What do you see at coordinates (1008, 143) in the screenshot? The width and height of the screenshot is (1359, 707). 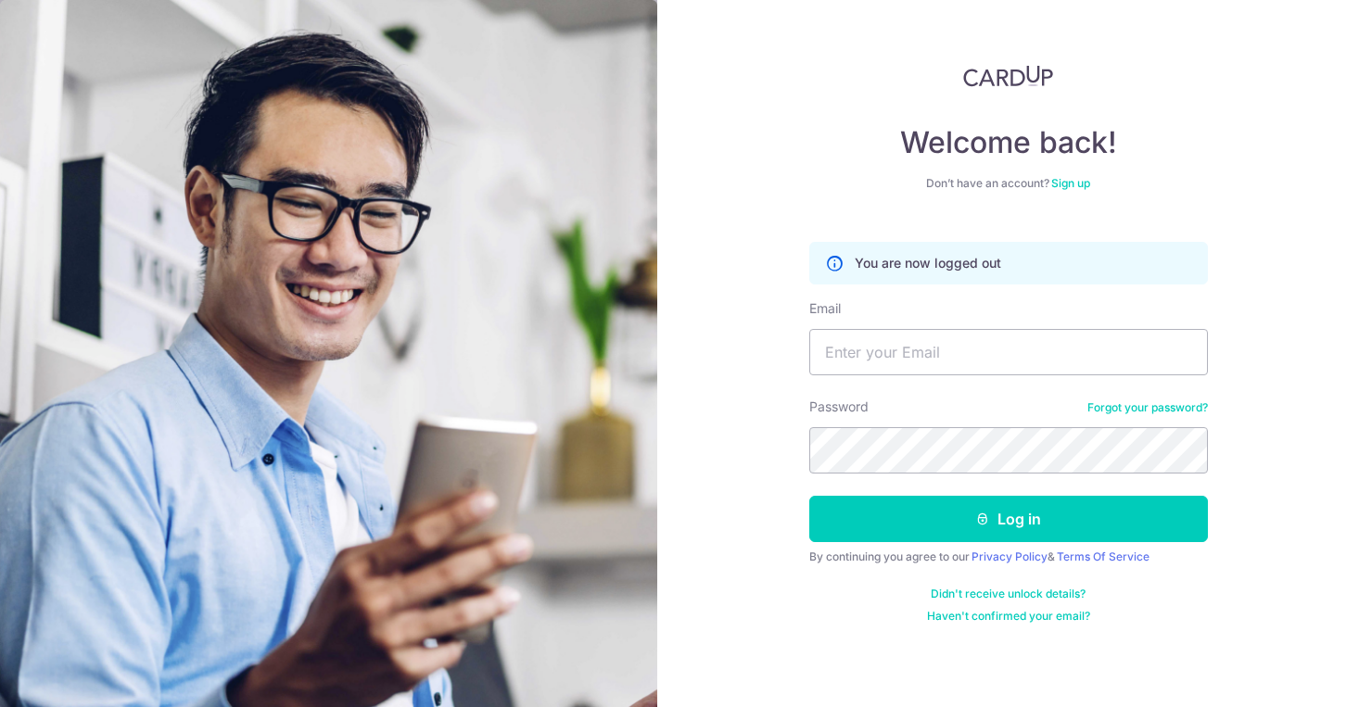 I see `h4: Welcome back!` at bounding box center [1008, 143].